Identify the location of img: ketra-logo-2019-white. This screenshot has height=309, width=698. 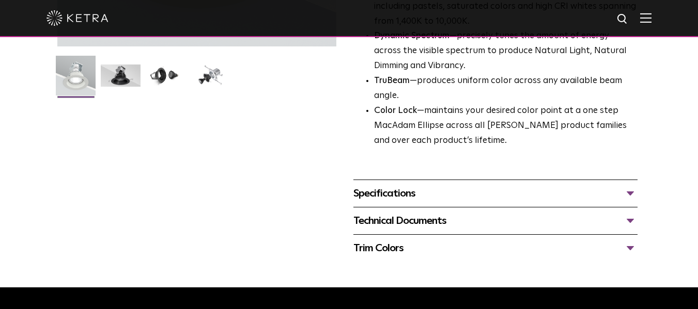
(77, 18).